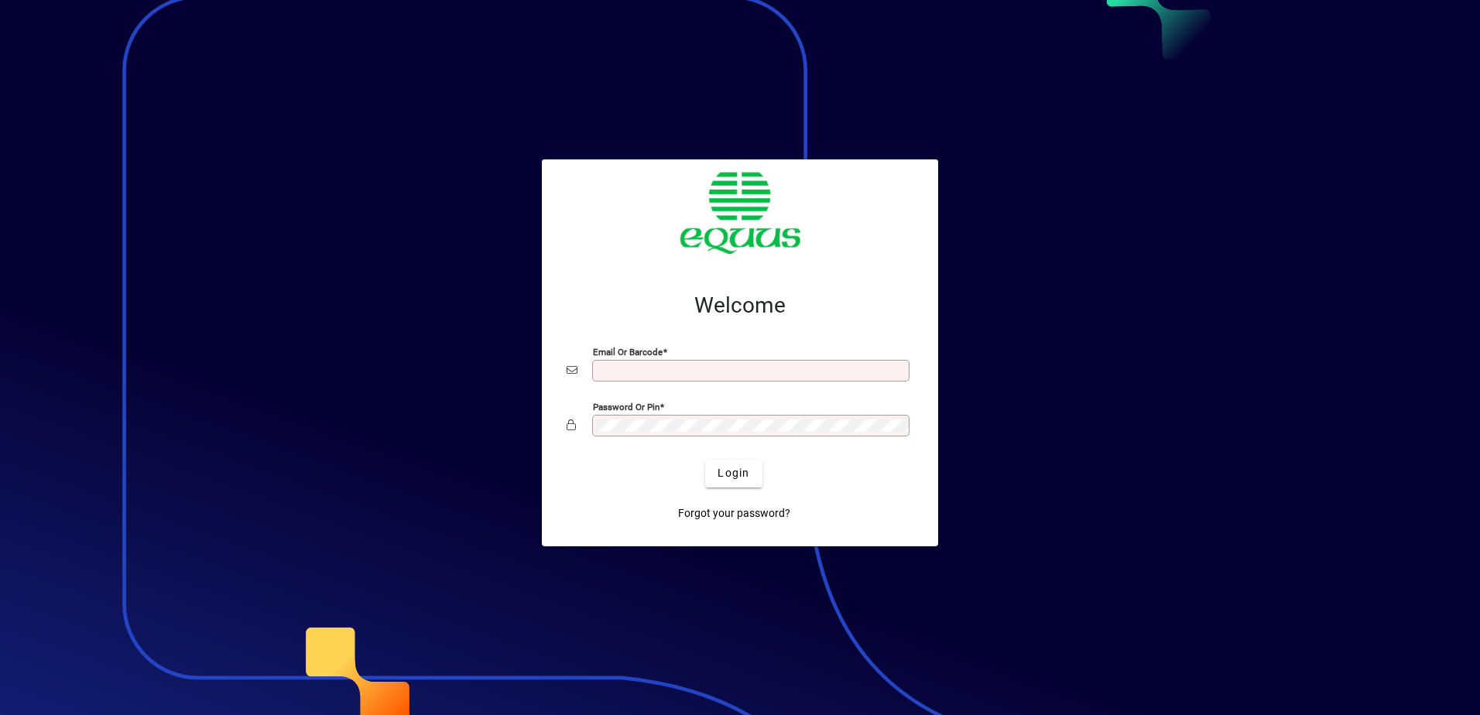  What do you see at coordinates (628, 352) in the screenshot?
I see `mat-label: Email or Barcode` at bounding box center [628, 352].